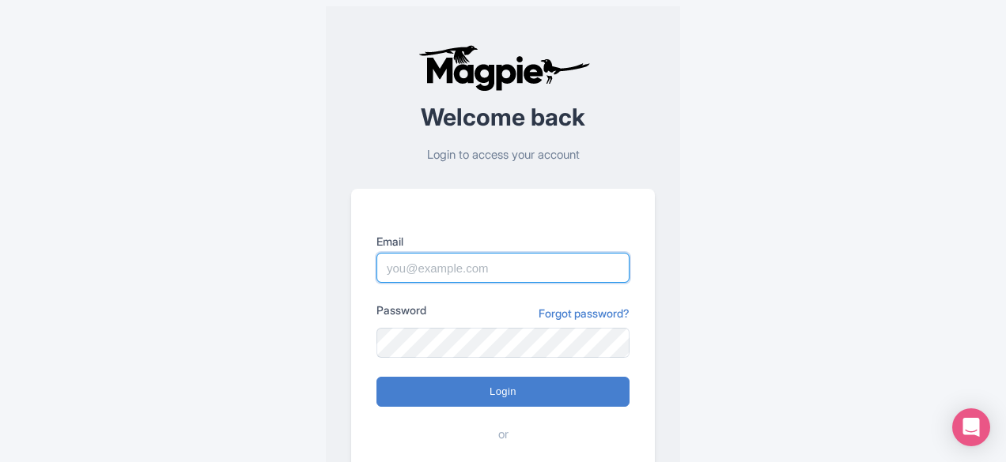 The width and height of the screenshot is (1006, 462). What do you see at coordinates (401, 310) in the screenshot?
I see `label: Password` at bounding box center [401, 310].